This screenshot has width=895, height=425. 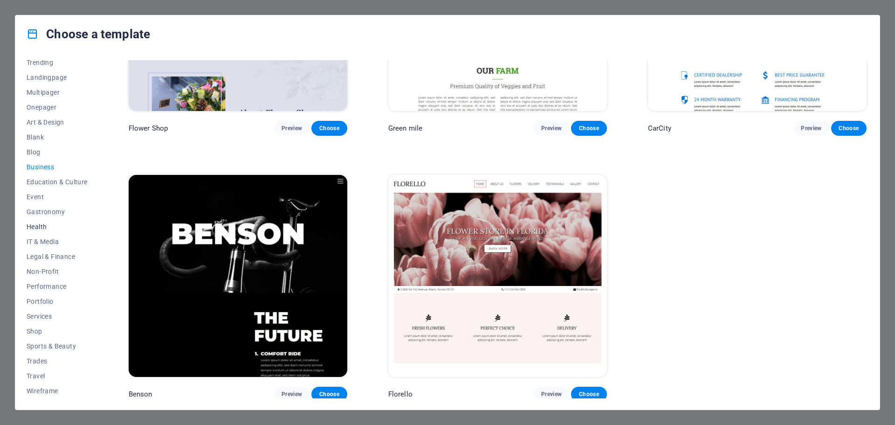 I want to click on p: CarCity, so click(x=660, y=128).